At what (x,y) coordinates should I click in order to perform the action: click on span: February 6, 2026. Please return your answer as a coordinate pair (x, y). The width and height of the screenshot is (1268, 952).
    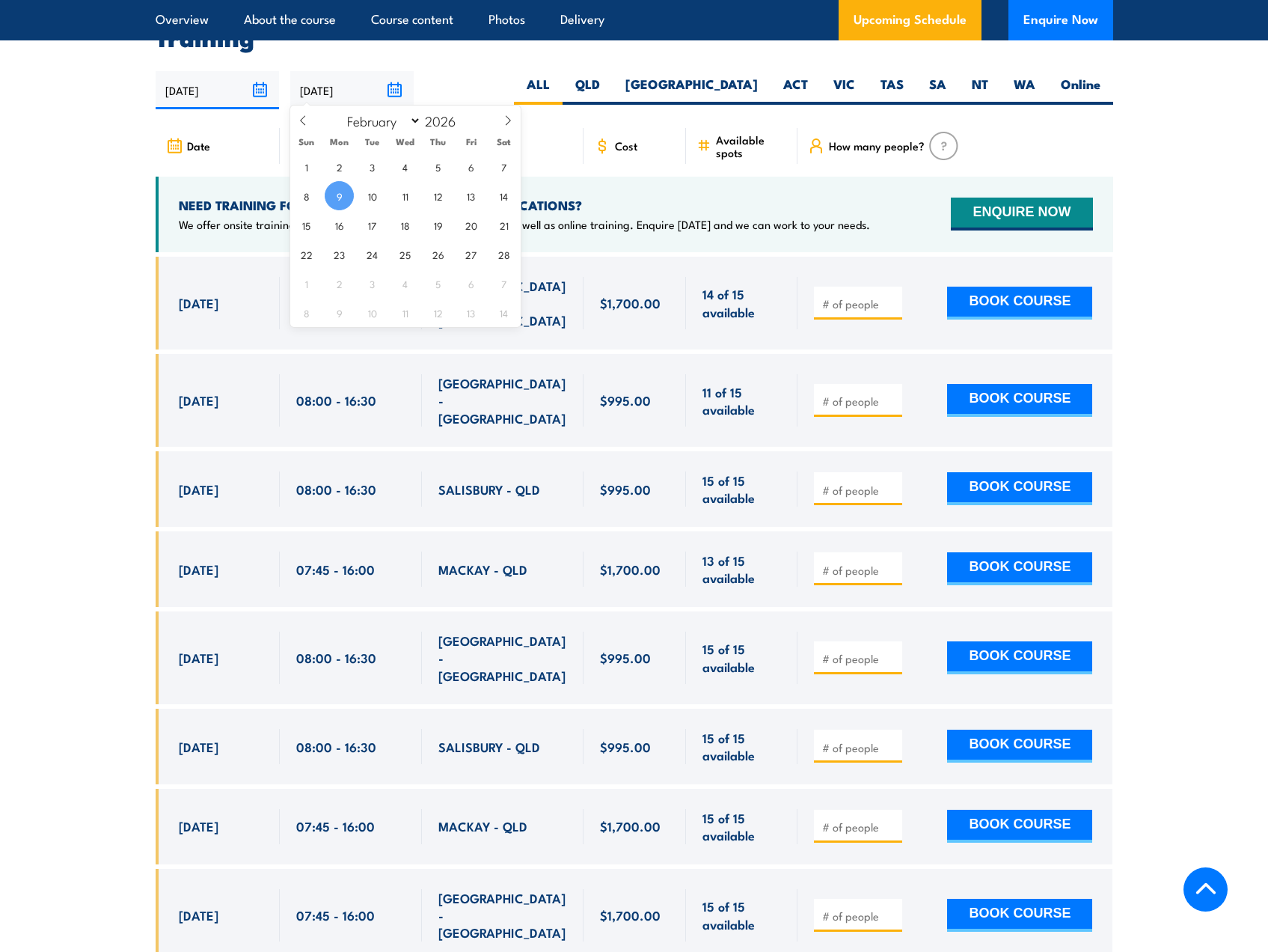
    Looking at the image, I should click on (470, 166).